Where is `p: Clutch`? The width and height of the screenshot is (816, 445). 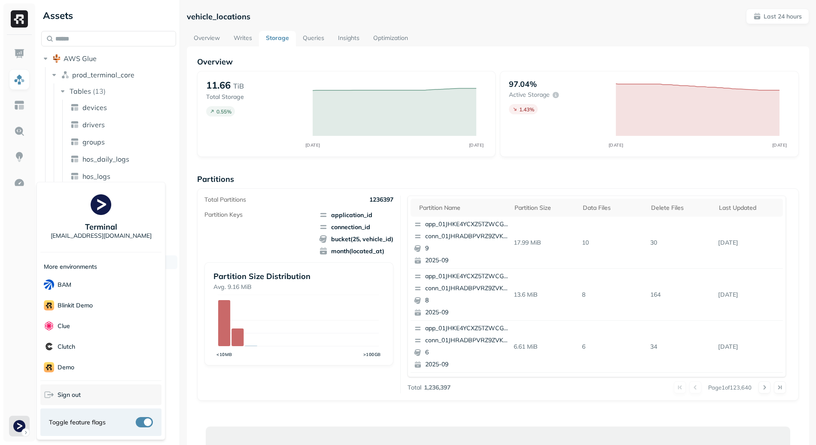 p: Clutch is located at coordinates (66, 346).